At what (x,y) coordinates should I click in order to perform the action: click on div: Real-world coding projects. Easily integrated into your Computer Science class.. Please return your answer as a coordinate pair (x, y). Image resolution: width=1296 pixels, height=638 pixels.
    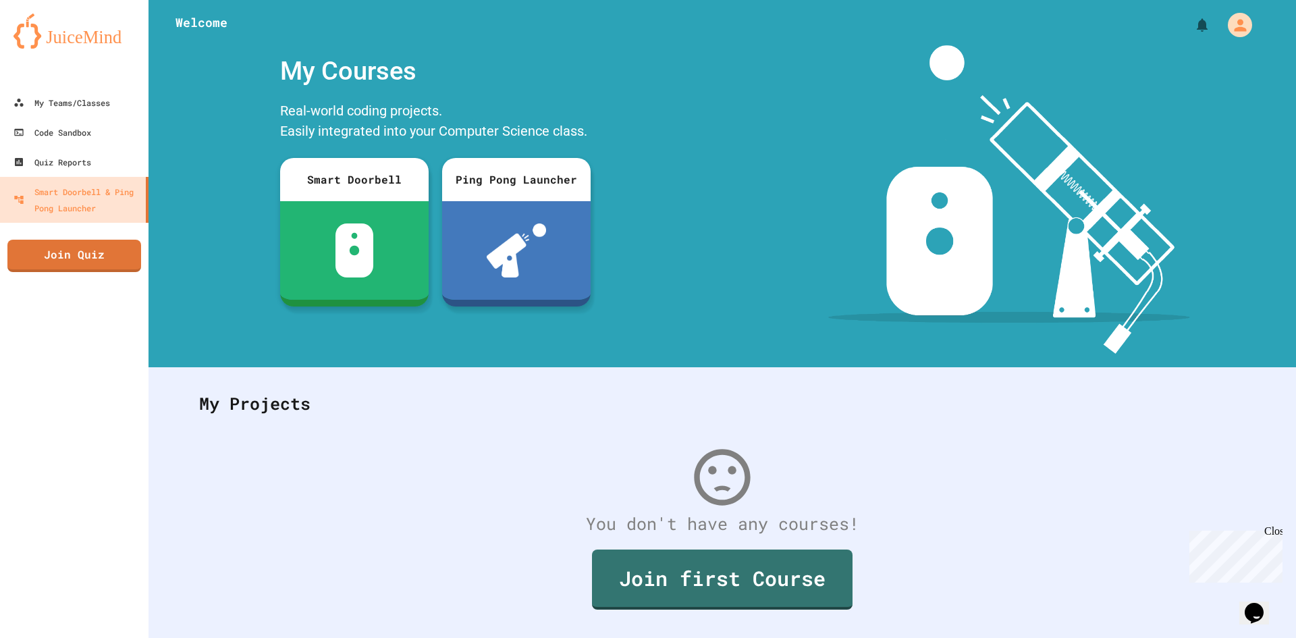
    Looking at the image, I should click on (435, 122).